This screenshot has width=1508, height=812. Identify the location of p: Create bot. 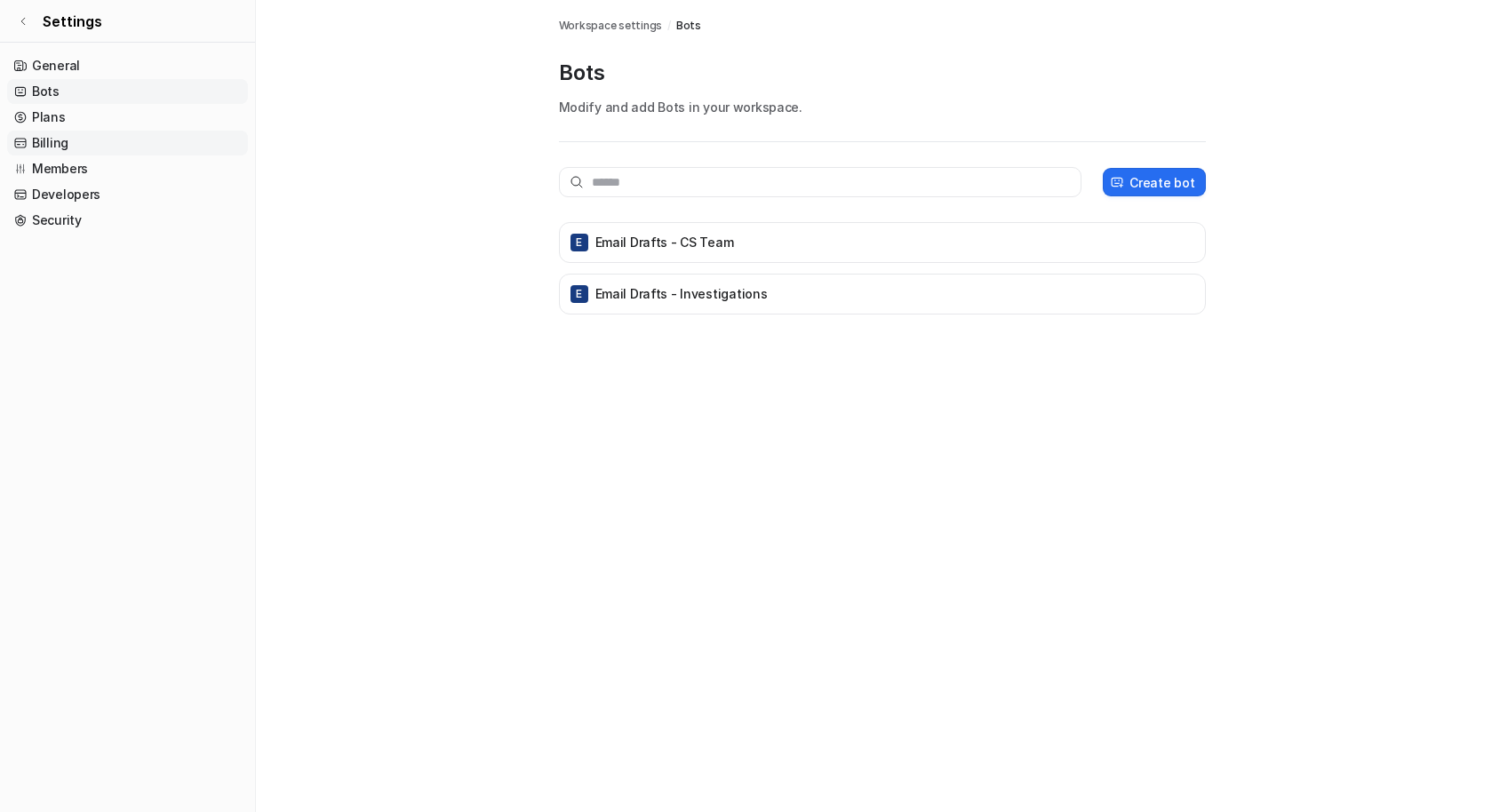
(1162, 182).